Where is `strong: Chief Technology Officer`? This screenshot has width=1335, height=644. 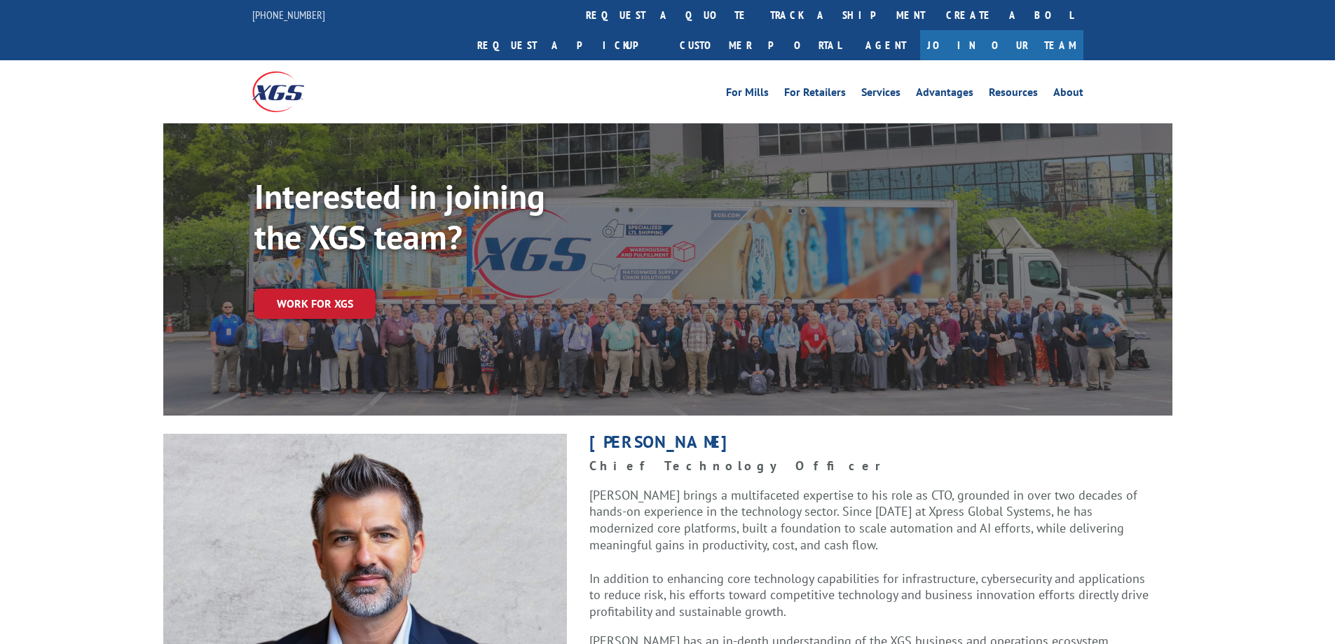
strong: Chief Technology Officer is located at coordinates (745, 465).